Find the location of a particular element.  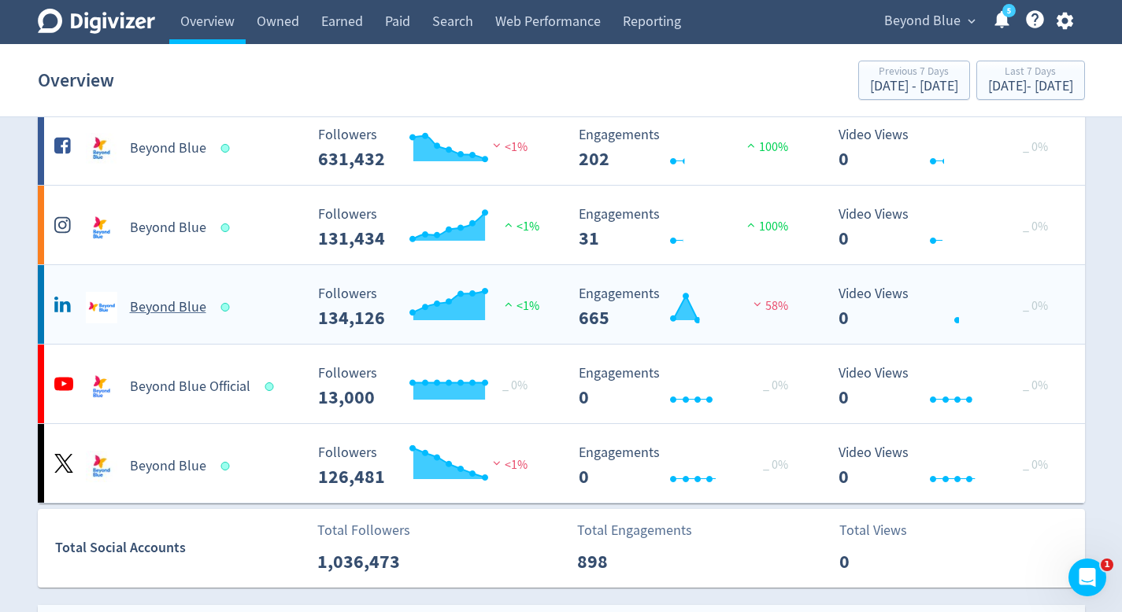

a: Beyond Blue Official undefinedBeyond Blue Official Followers --- _ 0% Followers 13,000 Engagement... is located at coordinates (561, 384).